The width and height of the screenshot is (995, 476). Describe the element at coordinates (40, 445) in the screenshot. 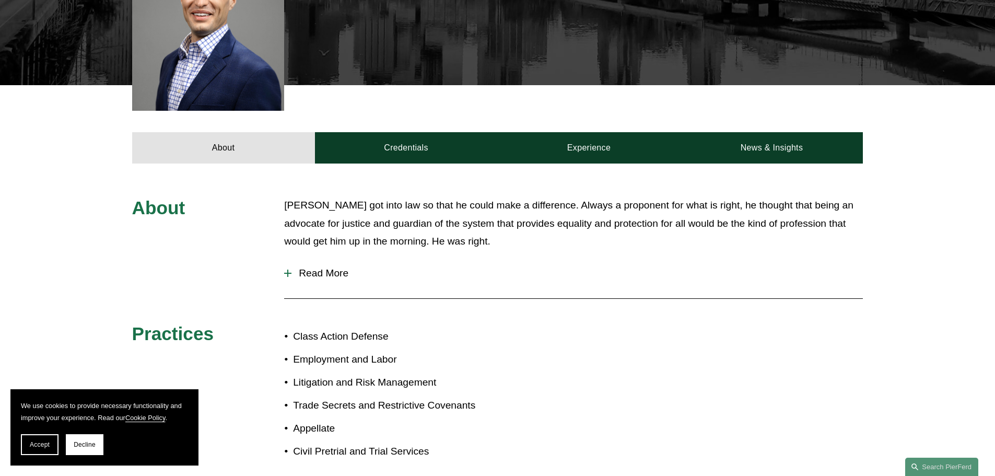

I see `button: Accept` at that location.